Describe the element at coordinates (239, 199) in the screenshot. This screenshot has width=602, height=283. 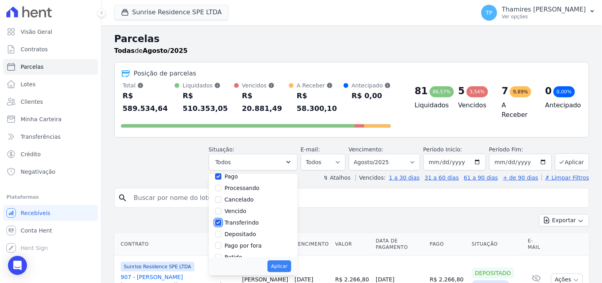
I see `label: Cancelado` at that location.